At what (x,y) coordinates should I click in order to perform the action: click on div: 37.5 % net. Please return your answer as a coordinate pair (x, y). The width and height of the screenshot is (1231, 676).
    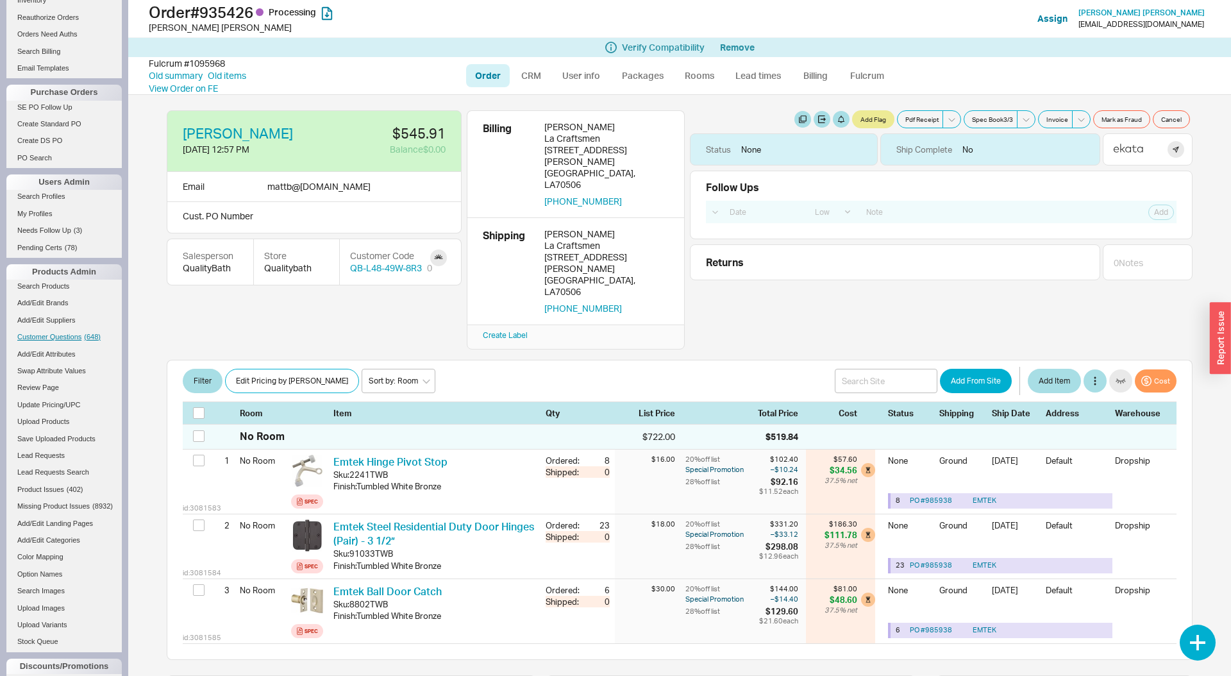
    Looking at the image, I should click on (841, 480).